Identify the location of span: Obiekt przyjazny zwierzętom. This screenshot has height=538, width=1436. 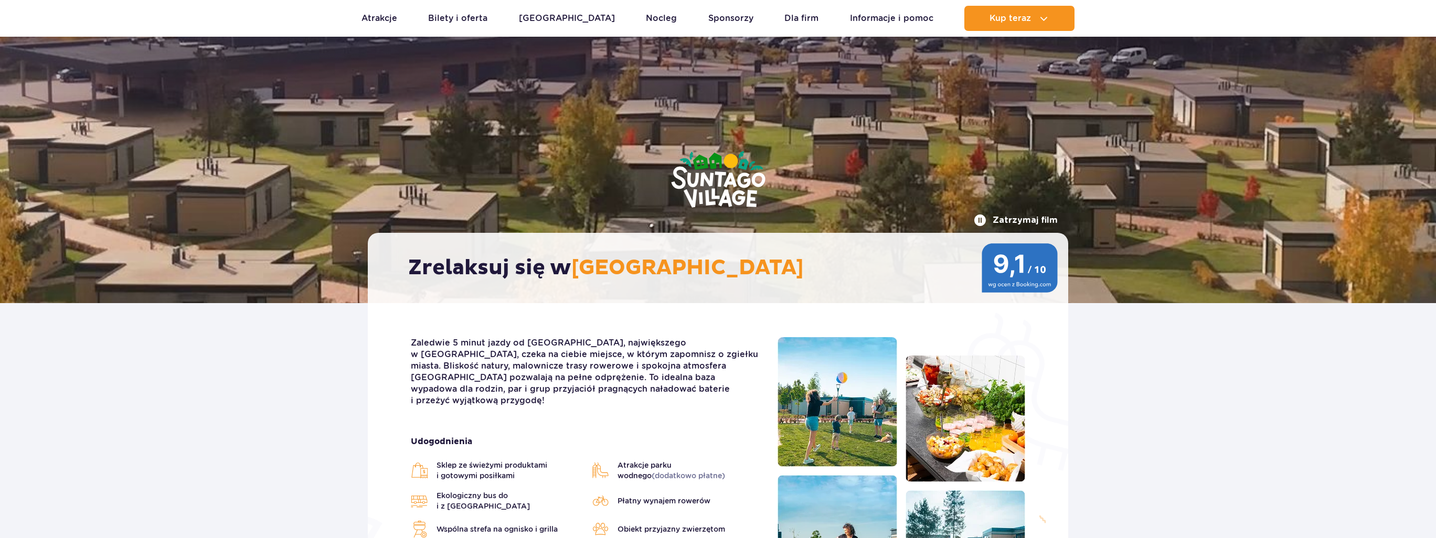
(671, 529).